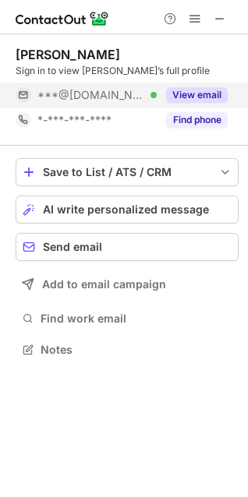 The image size is (248, 497). What do you see at coordinates (127, 209) in the screenshot?
I see `button: AI write personalized message` at bounding box center [127, 209].